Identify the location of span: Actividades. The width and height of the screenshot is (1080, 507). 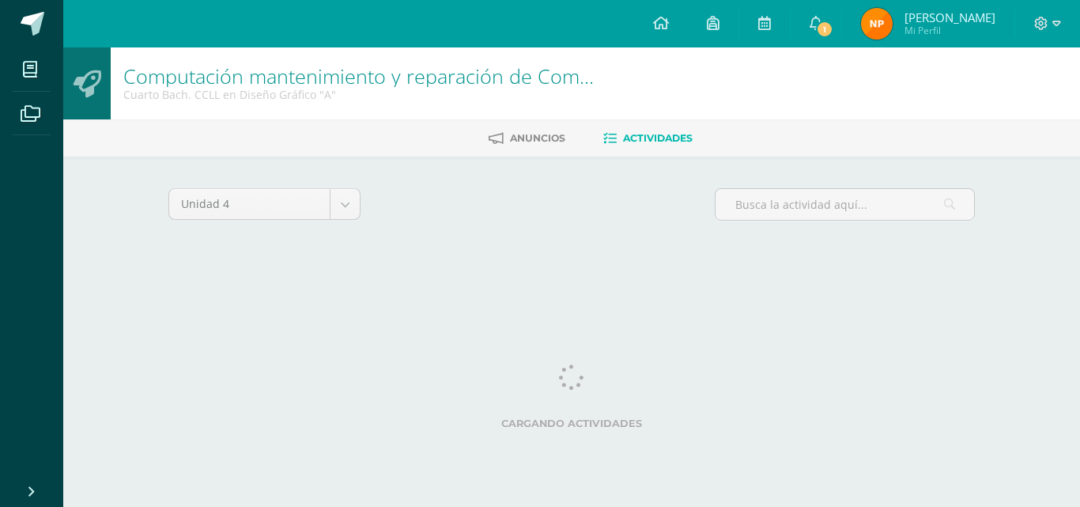
(658, 138).